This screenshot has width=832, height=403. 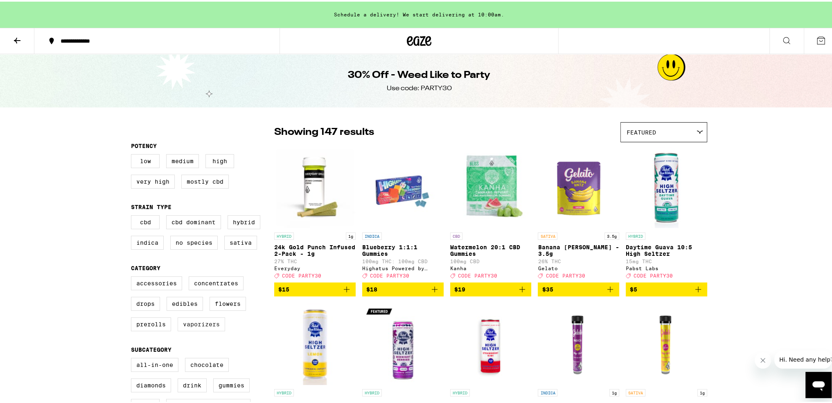 I want to click on p: 26% THC, so click(x=579, y=259).